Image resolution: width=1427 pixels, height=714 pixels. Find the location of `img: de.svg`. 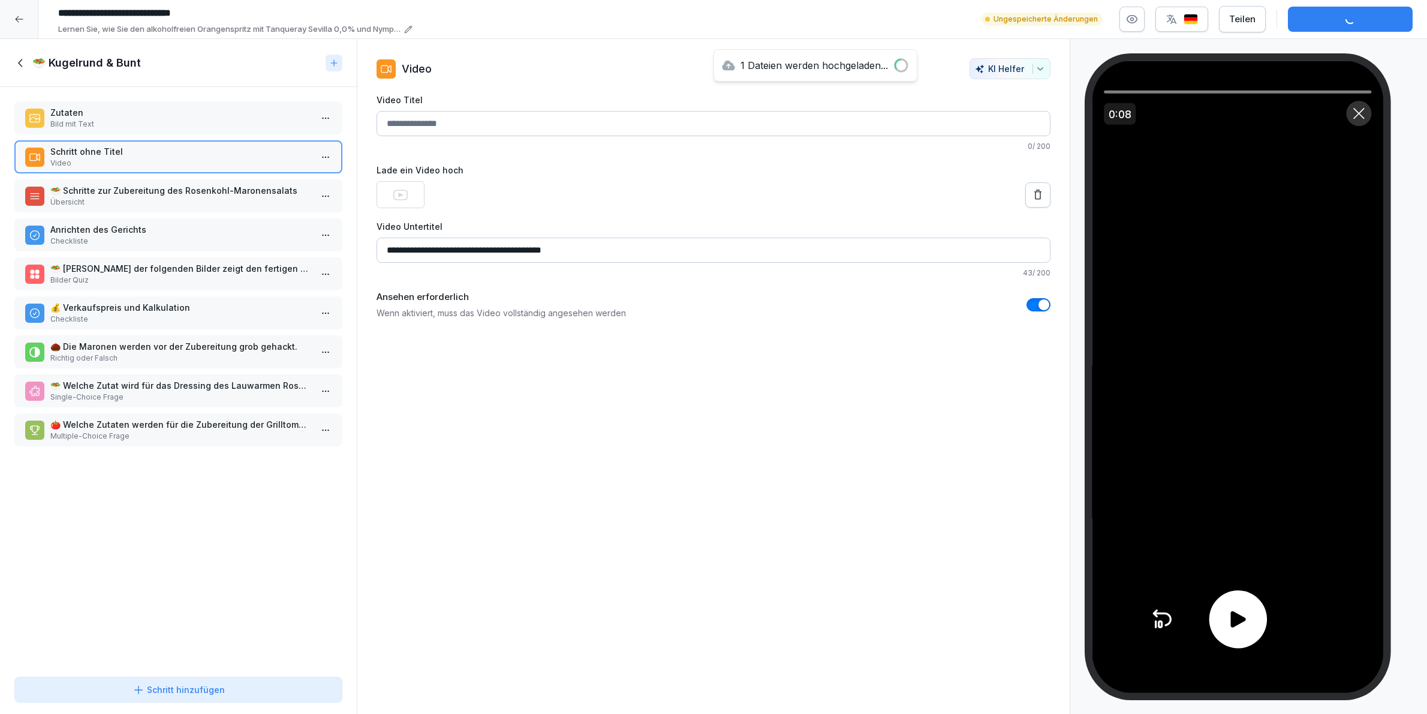

img: de.svg is located at coordinates (1191, 19).